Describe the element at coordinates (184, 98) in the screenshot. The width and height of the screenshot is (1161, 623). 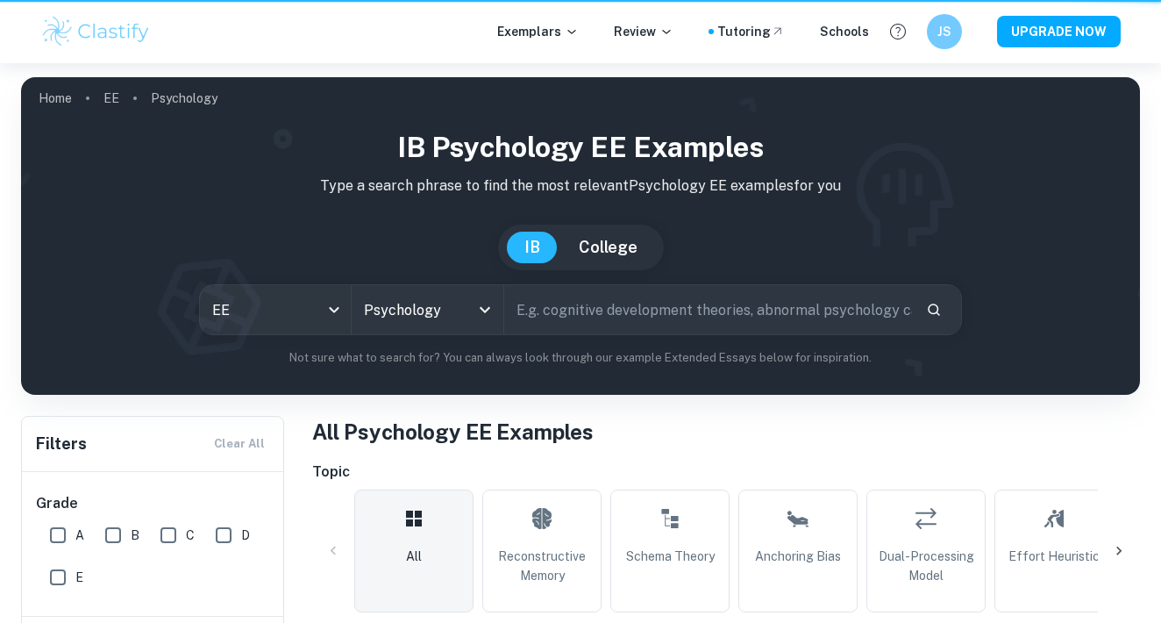
I see `p: Psychology` at that location.